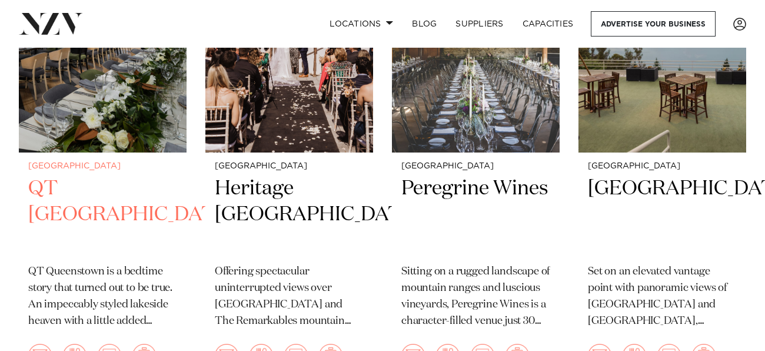  What do you see at coordinates (361, 24) in the screenshot?
I see `a: Locations` at bounding box center [361, 24].